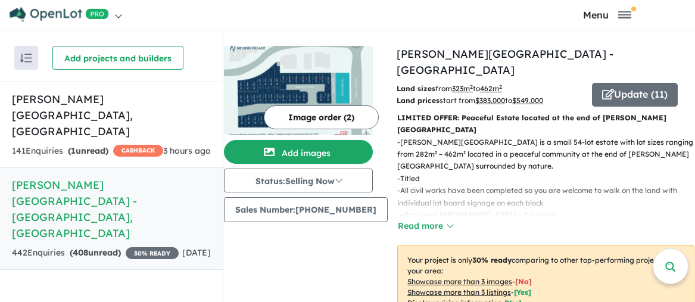  I want to click on b: Land prices, so click(418, 100).